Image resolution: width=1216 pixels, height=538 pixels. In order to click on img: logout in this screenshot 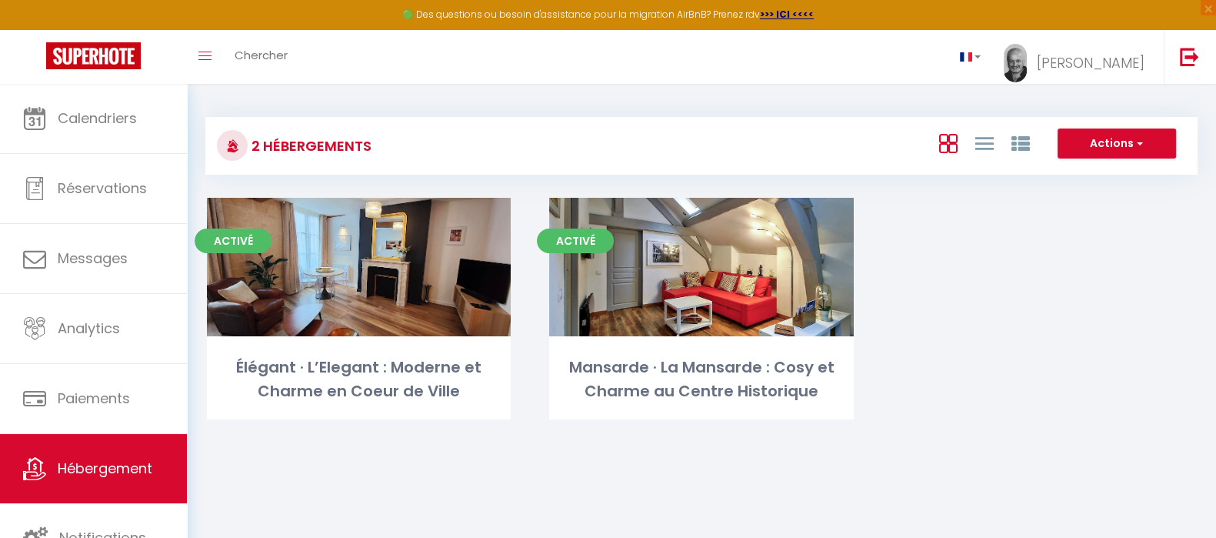, I will do `click(1189, 56)`.